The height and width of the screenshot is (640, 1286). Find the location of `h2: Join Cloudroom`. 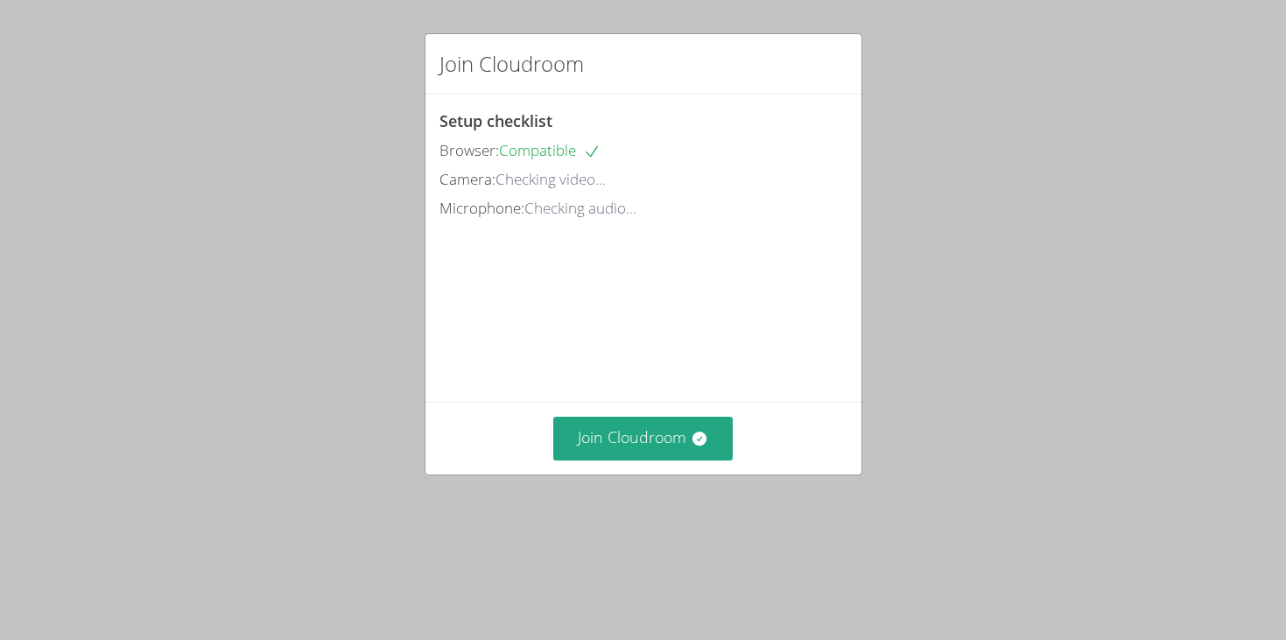

h2: Join Cloudroom is located at coordinates (511, 64).